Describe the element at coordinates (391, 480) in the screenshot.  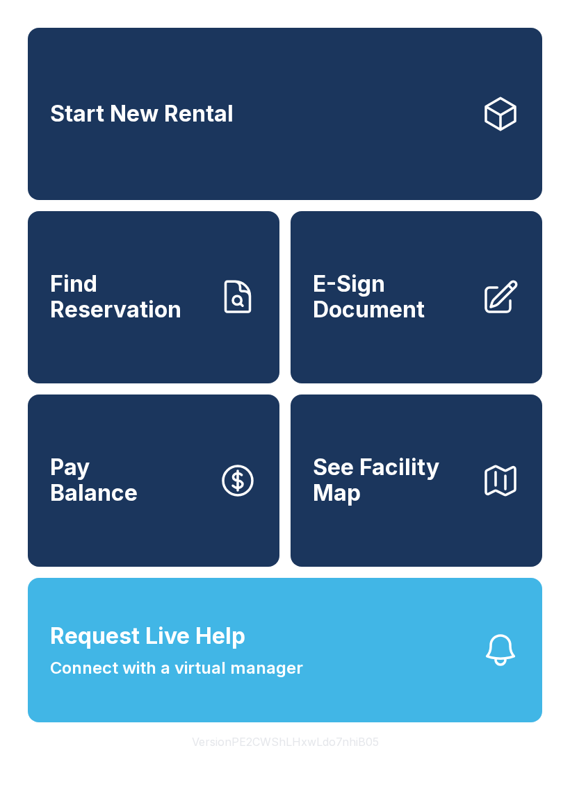
I see `span: See Facility Map` at that location.